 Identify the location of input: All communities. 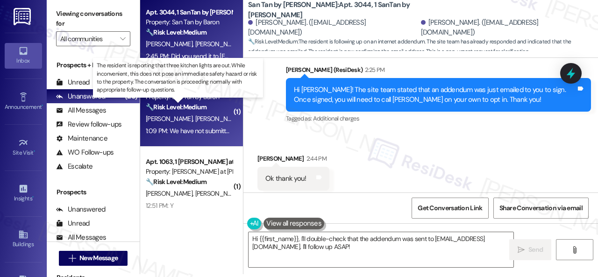
(88, 39).